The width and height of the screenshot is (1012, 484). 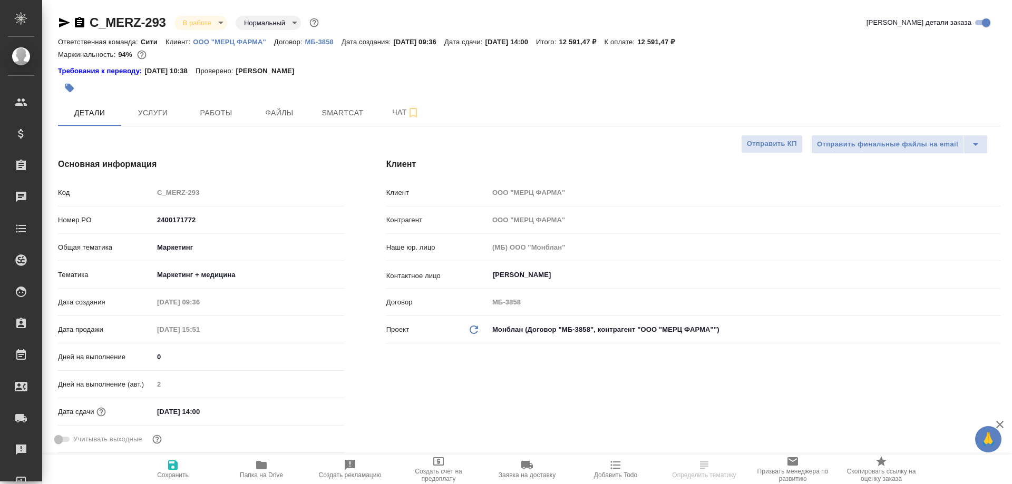 What do you see at coordinates (437, 193) in the screenshot?
I see `p: Клиент` at bounding box center [437, 193].